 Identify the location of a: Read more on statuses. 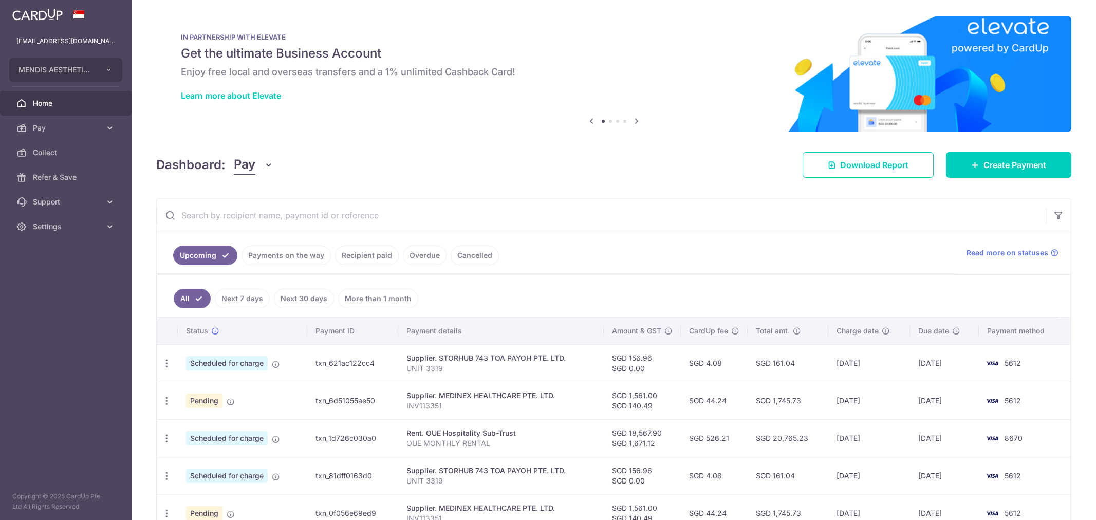
(1012, 253).